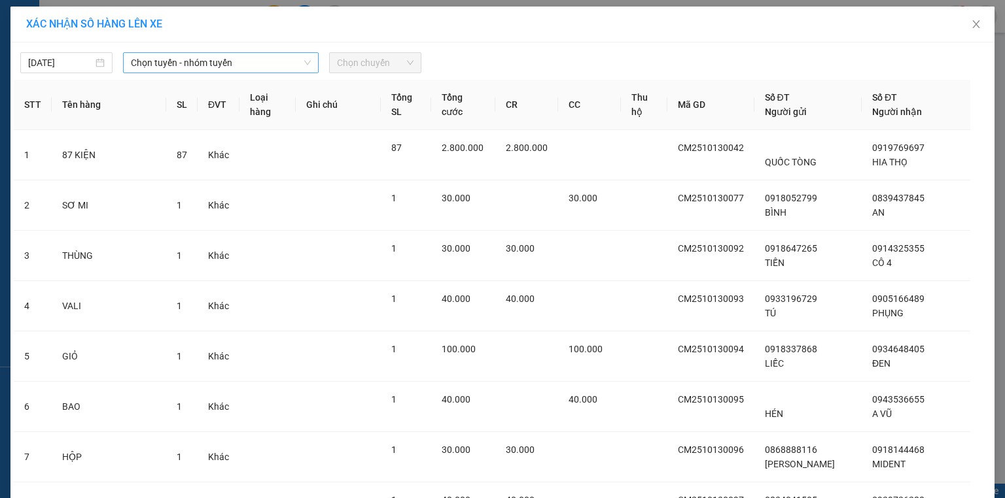 The width and height of the screenshot is (1005, 498). I want to click on th: CC, so click(589, 105).